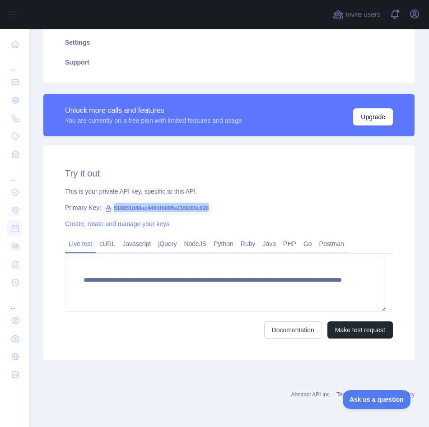 The image size is (429, 427). I want to click on a: Documentation, so click(293, 330).